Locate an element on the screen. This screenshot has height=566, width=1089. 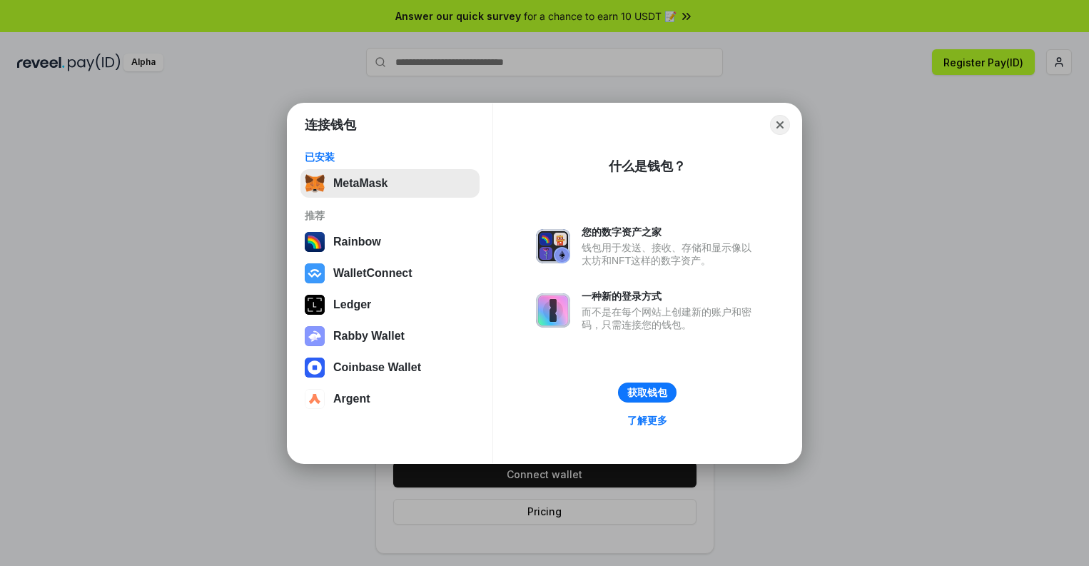
img: svg+xml,%3Csvg%20width%3D%22120%22%20height%3D%22120%22%20viewBox%3D%220%200%20120%20120%22%20fil... is located at coordinates (315, 242).